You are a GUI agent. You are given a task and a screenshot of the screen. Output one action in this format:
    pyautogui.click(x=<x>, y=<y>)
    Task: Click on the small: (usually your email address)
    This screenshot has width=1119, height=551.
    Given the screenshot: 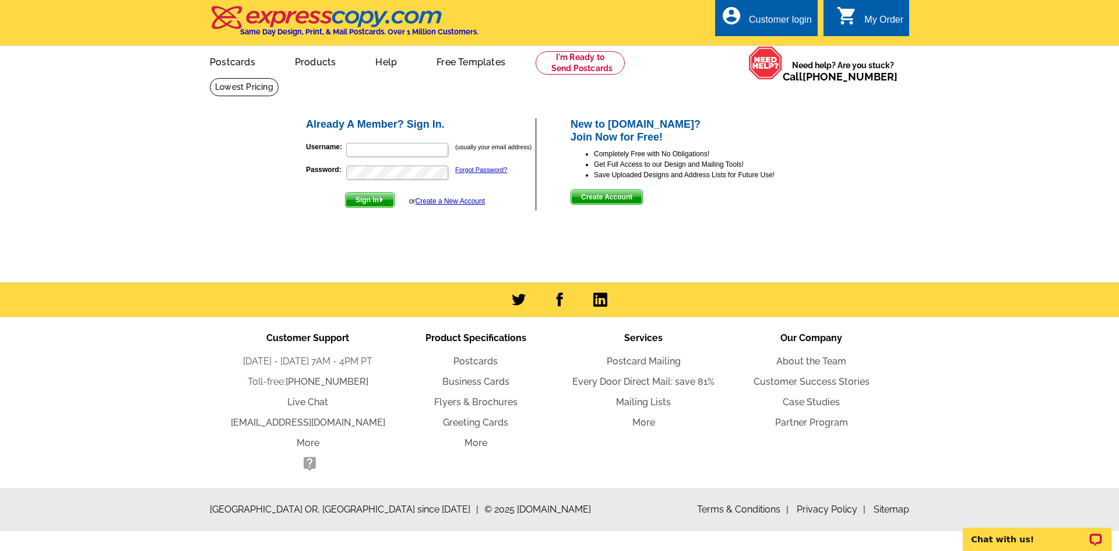 What is the action you would take?
    pyautogui.click(x=493, y=147)
    